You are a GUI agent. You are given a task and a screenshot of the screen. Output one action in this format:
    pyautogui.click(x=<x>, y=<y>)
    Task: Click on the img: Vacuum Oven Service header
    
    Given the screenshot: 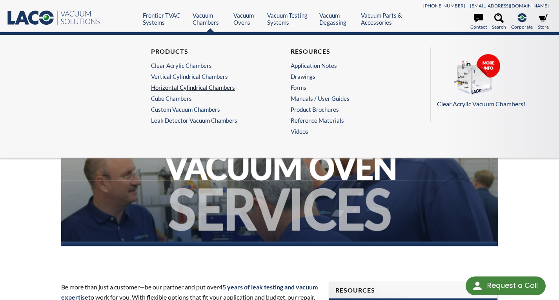 What is the action you would take?
    pyautogui.click(x=280, y=180)
    